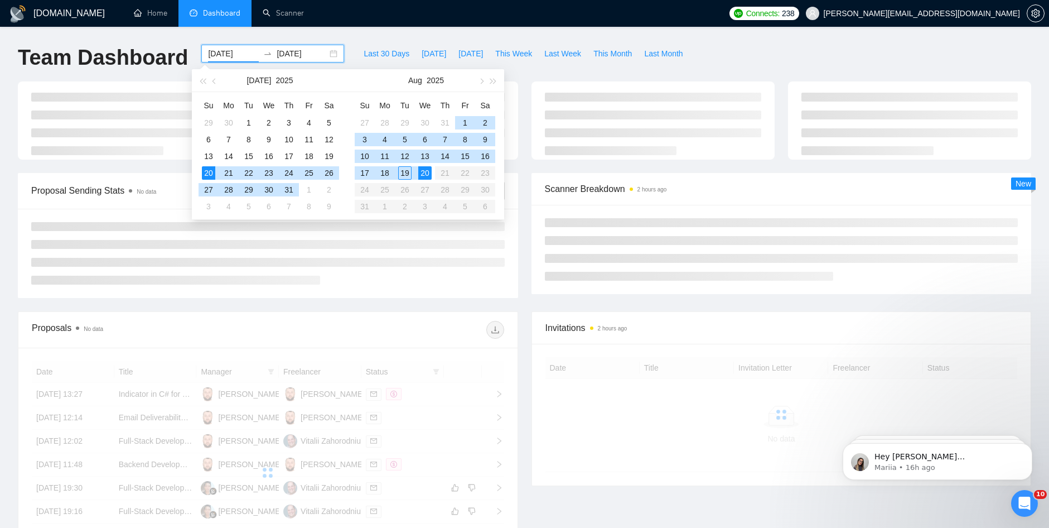 This screenshot has width=1049, height=528. Describe the element at coordinates (465, 156) in the screenshot. I see `div: 15` at that location.